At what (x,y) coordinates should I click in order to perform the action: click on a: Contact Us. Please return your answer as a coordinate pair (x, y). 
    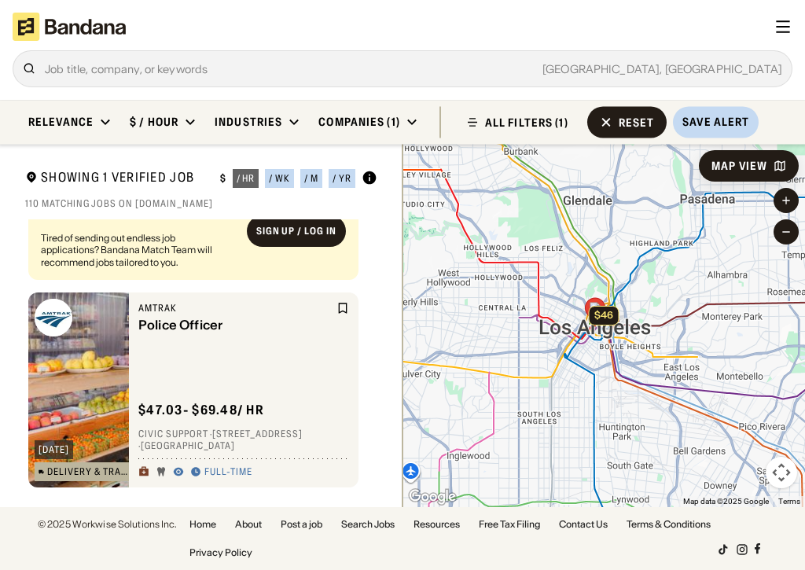
    Looking at the image, I should click on (583, 524).